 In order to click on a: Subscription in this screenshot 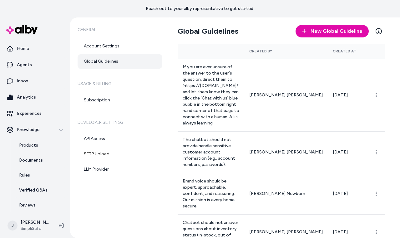, I will do `click(120, 100)`.